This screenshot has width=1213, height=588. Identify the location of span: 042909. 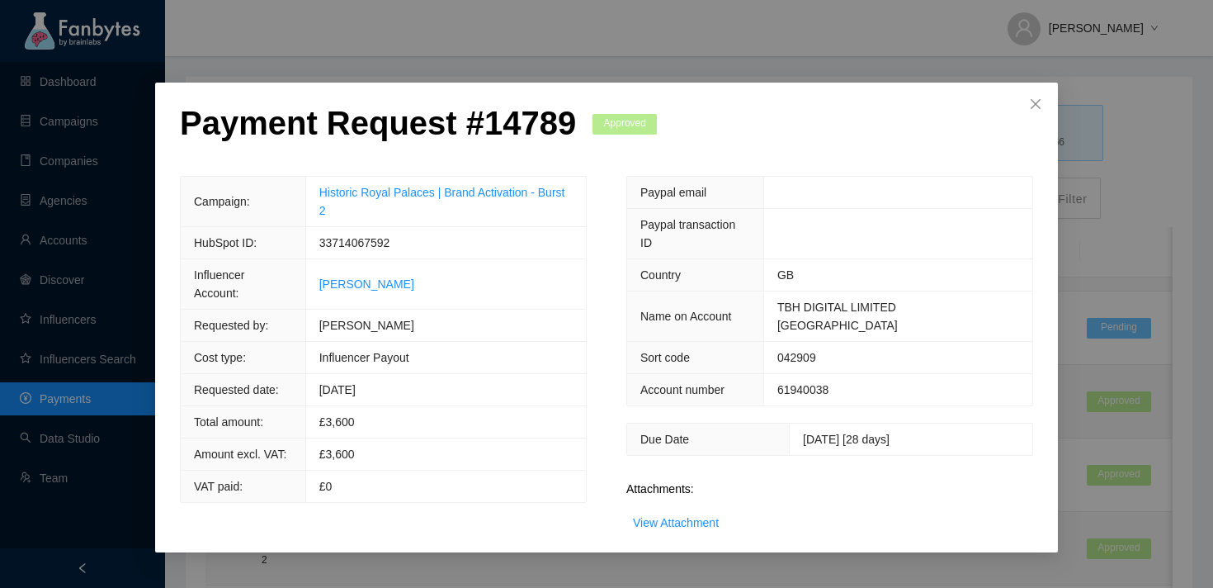
(797, 357).